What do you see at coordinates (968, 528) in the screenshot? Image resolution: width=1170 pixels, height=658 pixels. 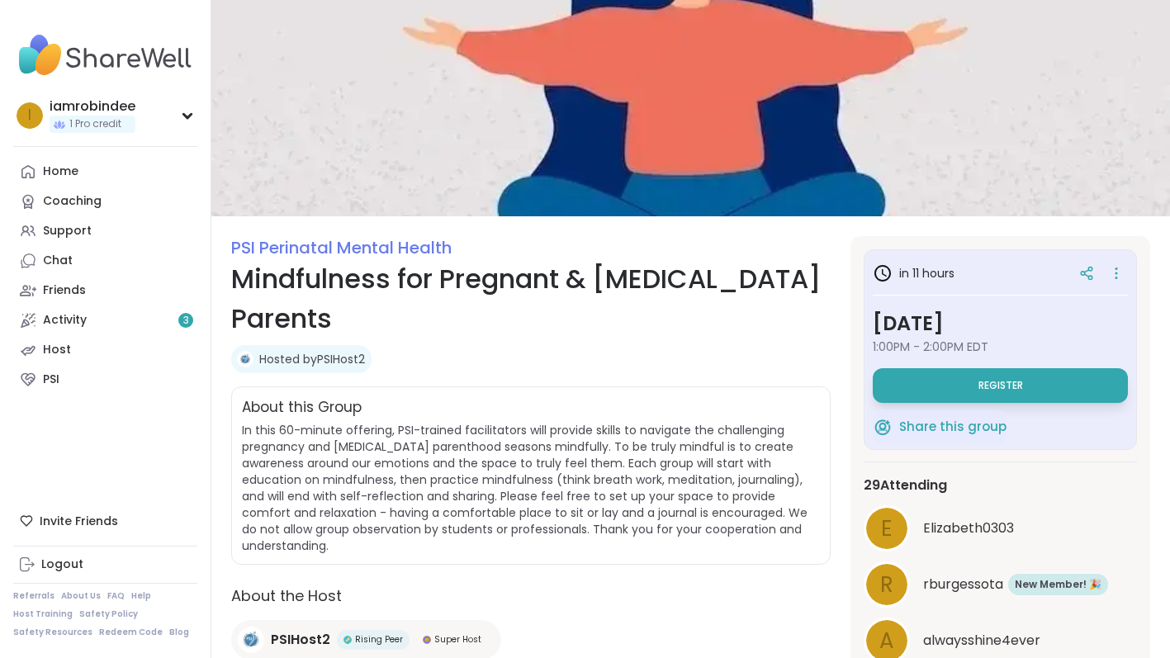 I see `span: Elizabeth0303` at bounding box center [968, 528].